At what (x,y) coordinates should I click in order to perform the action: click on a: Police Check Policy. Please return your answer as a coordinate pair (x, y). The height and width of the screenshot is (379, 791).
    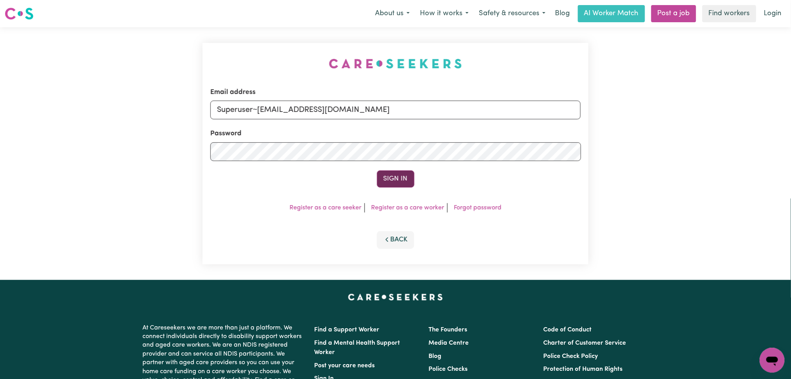
    Looking at the image, I should click on (570, 357).